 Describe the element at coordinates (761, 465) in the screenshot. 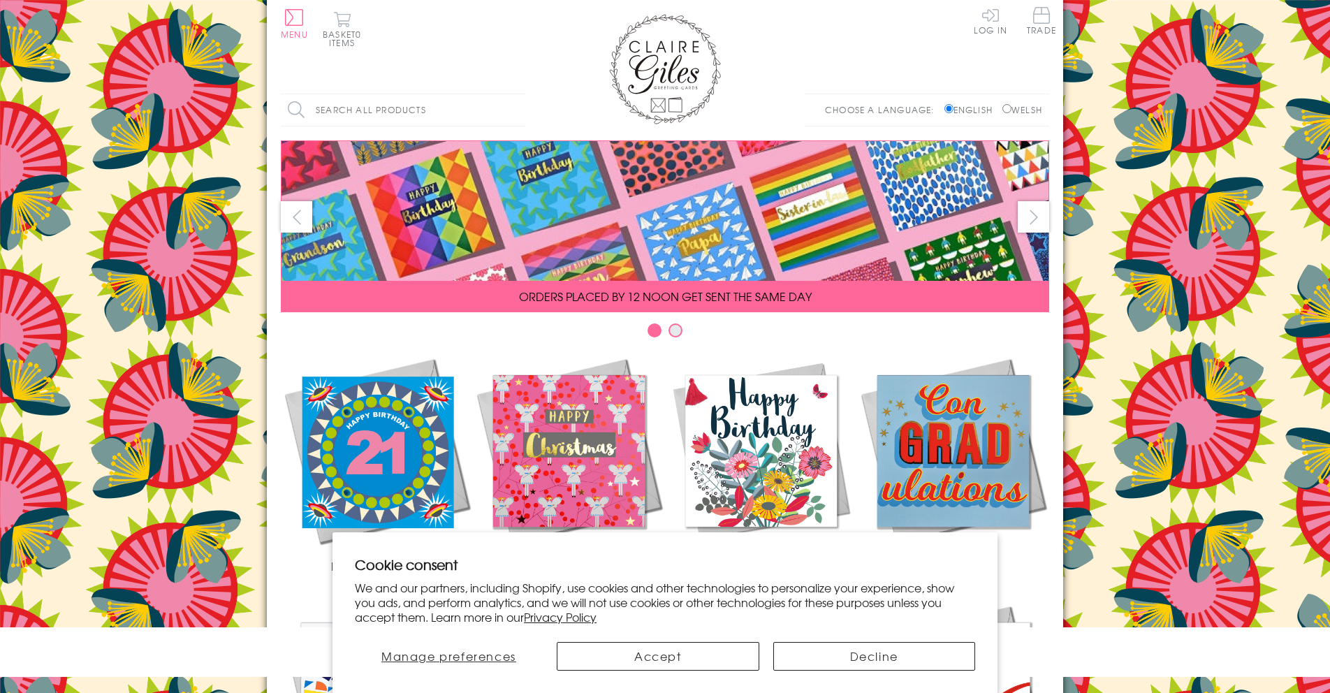

I see `a: Birthdays` at that location.